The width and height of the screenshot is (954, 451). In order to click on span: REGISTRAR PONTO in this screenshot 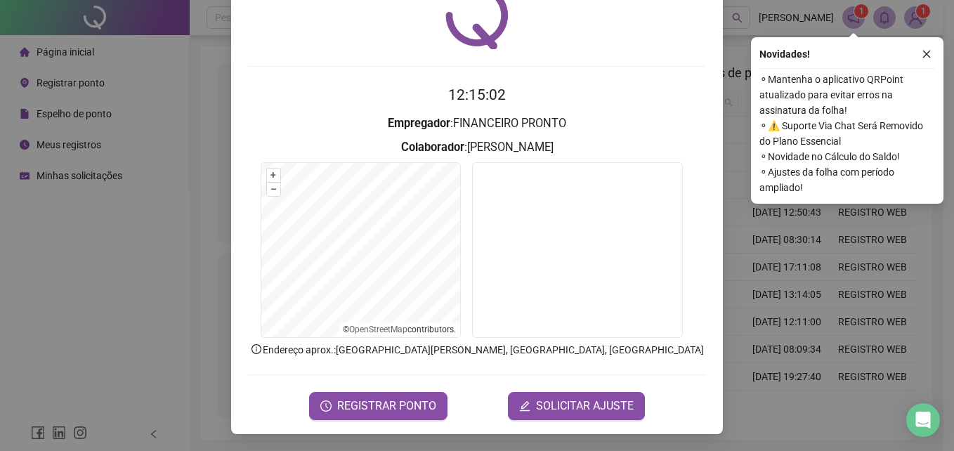, I will do `click(386, 406)`.